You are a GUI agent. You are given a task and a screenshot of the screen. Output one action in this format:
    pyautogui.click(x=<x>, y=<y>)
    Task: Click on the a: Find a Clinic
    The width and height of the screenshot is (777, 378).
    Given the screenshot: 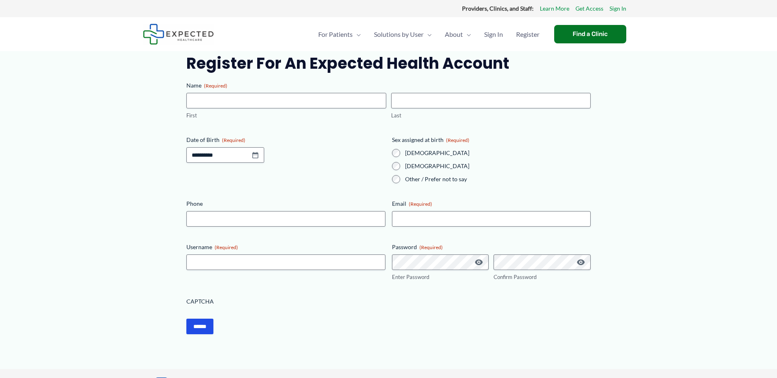 What is the action you would take?
    pyautogui.click(x=590, y=34)
    